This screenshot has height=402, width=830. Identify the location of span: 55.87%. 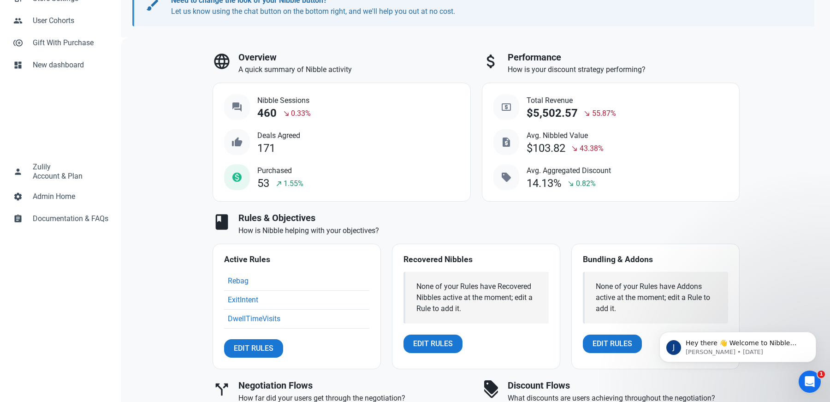
(604, 113).